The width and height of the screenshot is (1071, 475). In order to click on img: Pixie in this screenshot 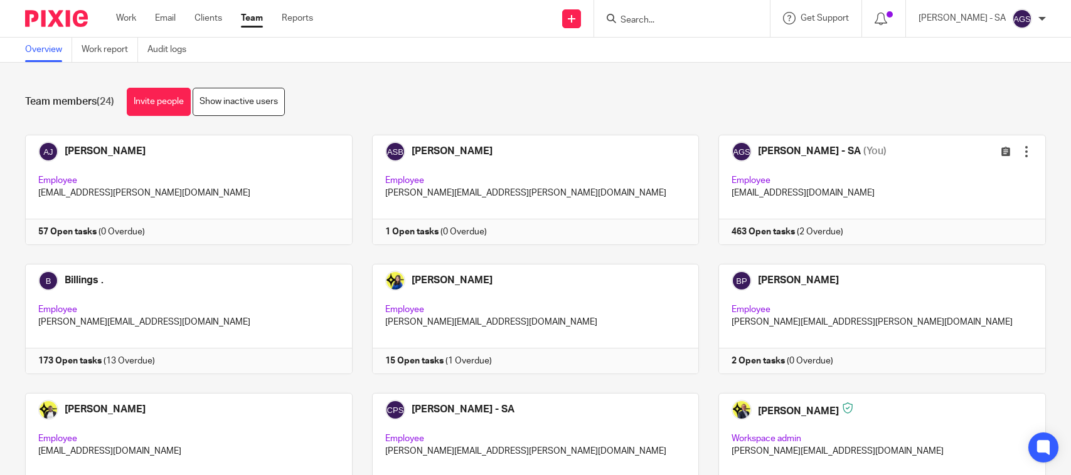, I will do `click(56, 18)`.